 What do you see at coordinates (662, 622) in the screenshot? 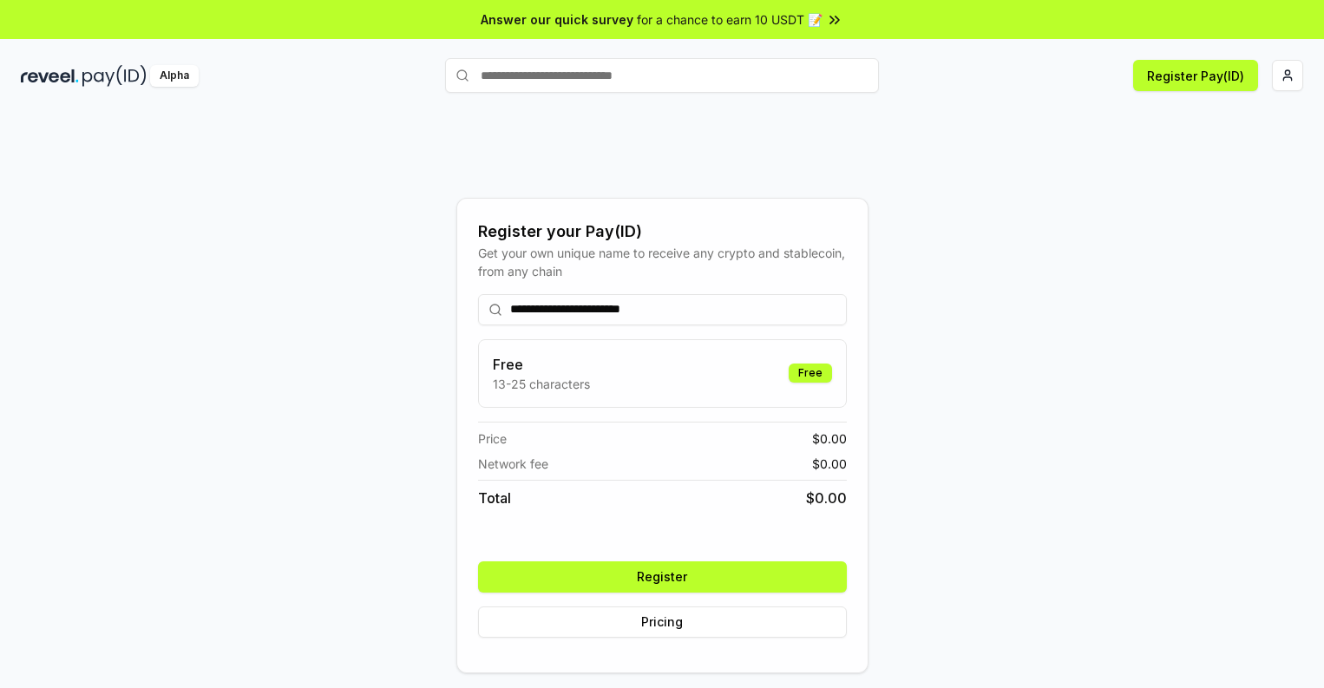
I see `button: Pricing` at bounding box center [662, 622].